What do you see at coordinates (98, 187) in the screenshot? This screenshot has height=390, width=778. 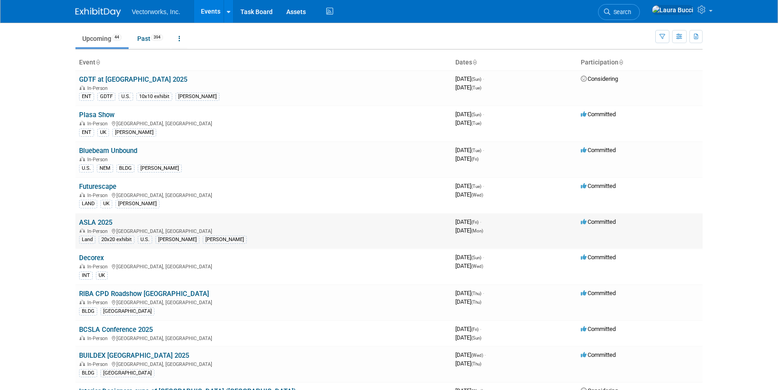 I see `a: Futurescape` at bounding box center [98, 187].